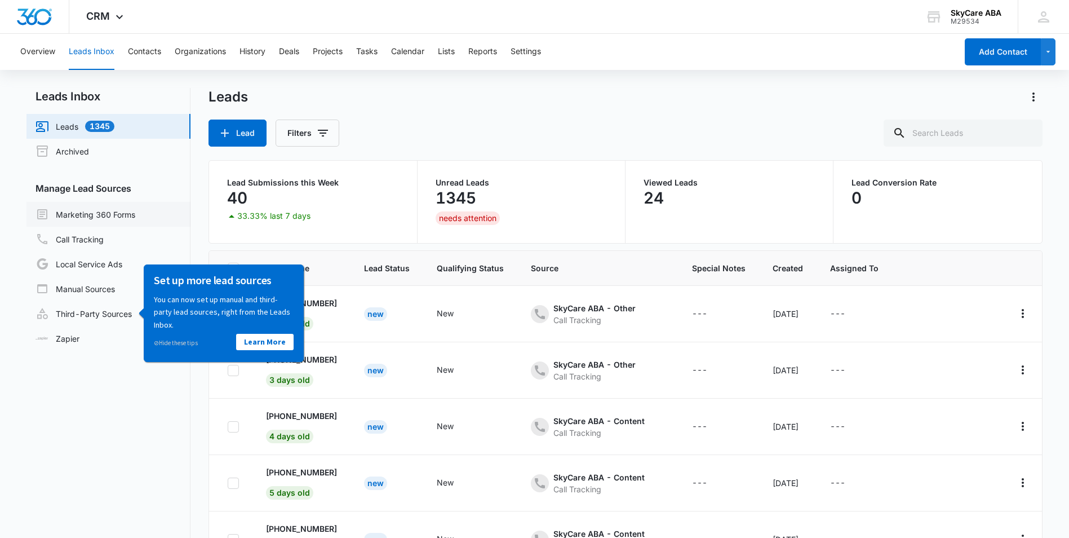 This screenshot has height=538, width=1069. What do you see at coordinates (719, 268) in the screenshot?
I see `span: Special Notes` at bounding box center [719, 268].